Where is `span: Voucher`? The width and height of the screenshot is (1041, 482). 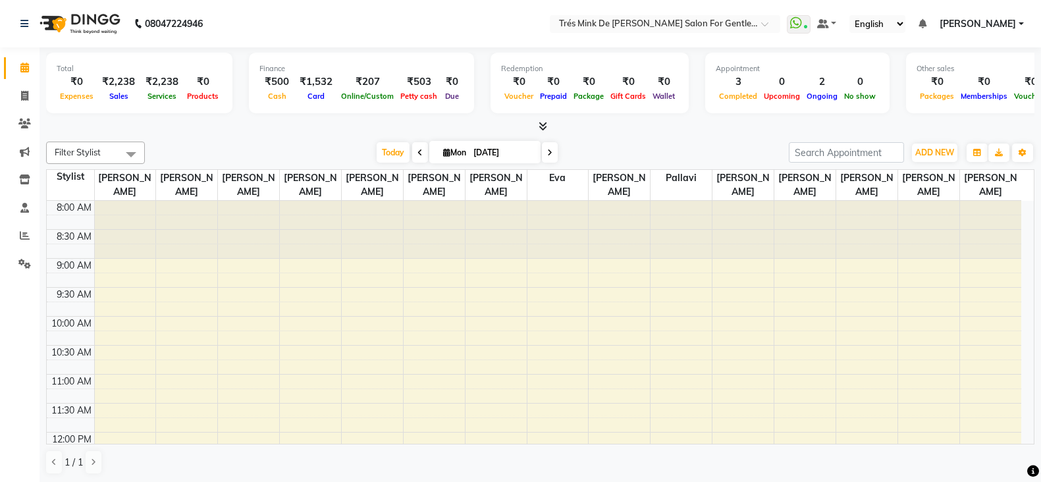 span: Voucher is located at coordinates (519, 96).